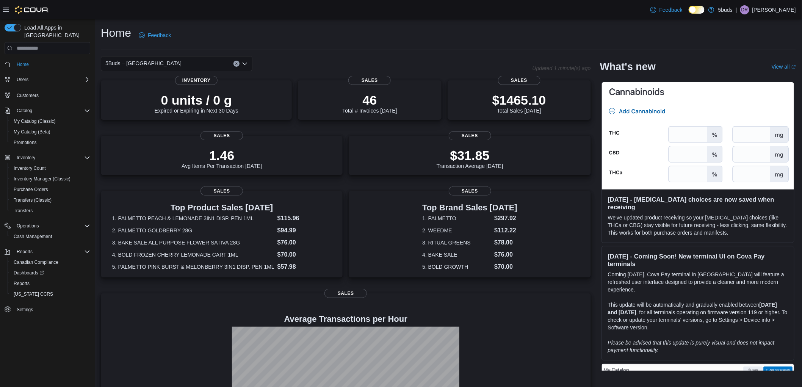 This screenshot has width=802, height=387. Describe the element at coordinates (50, 168) in the screenshot. I see `button: Inventory Count` at that location.